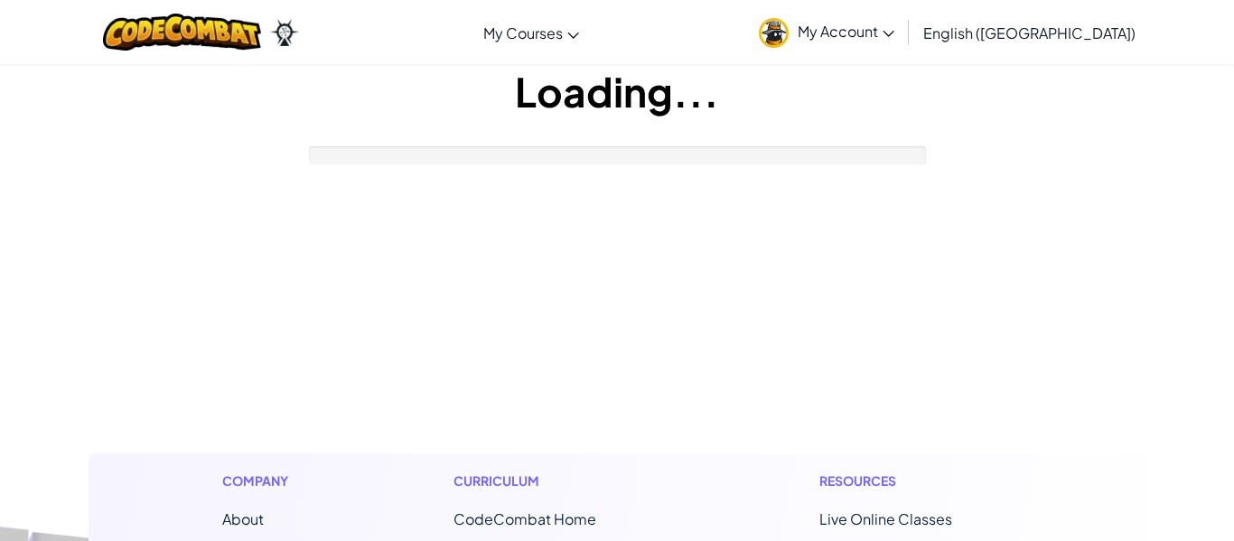 The image size is (1234, 541). I want to click on a: Live Online Classes, so click(885, 518).